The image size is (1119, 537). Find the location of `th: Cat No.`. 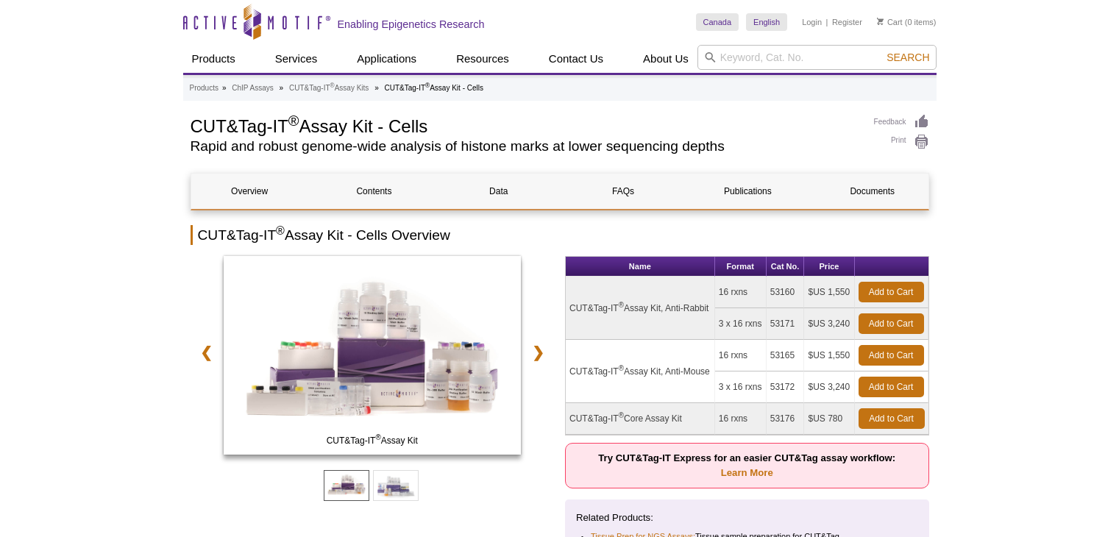

th: Cat No. is located at coordinates (786, 266).